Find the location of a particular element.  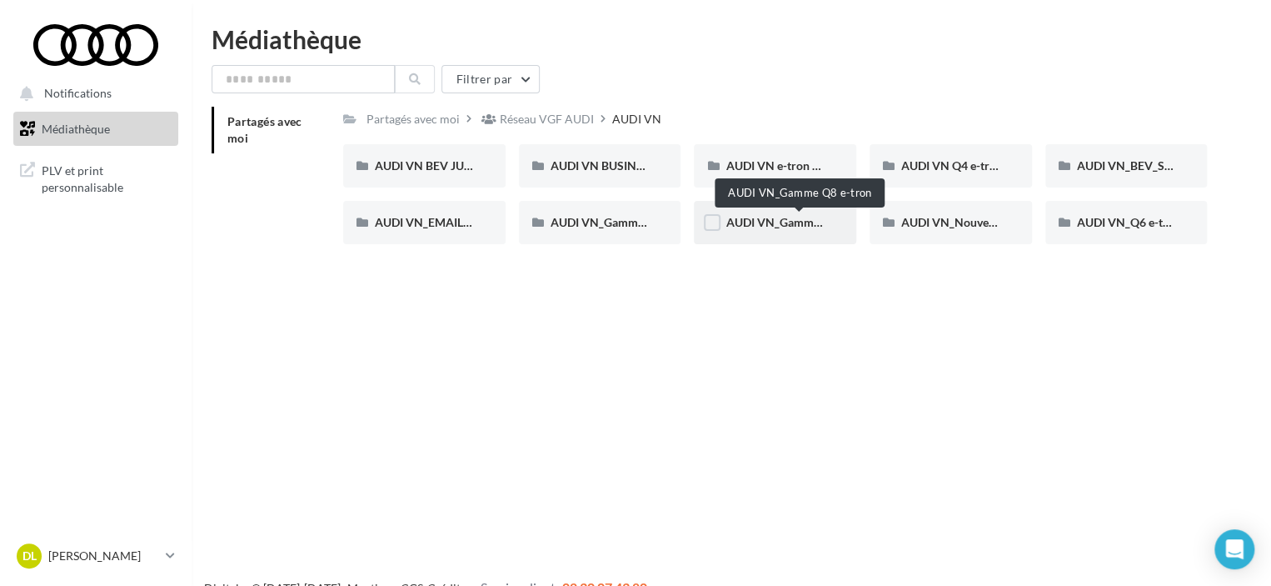

span: AUDI VN e-tron GT is located at coordinates (775, 165).